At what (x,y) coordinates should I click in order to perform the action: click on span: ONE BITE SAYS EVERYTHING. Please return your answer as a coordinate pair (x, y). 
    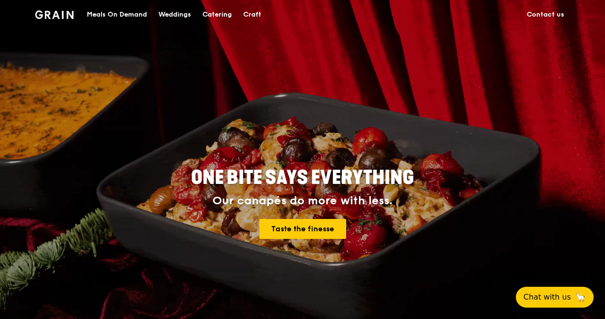
    Looking at the image, I should click on (302, 178).